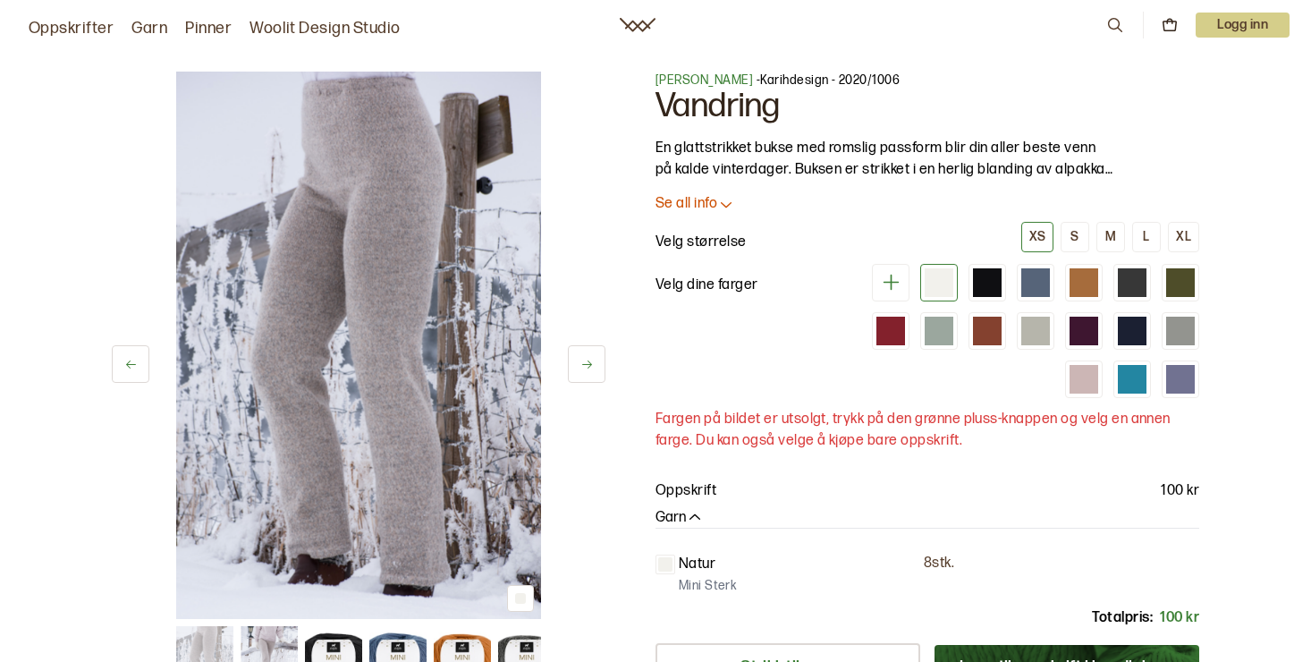 Image resolution: width=1311 pixels, height=662 pixels. Describe the element at coordinates (1084, 379) in the screenshot. I see `div: Lys rosa (utsolgt)` at that location.